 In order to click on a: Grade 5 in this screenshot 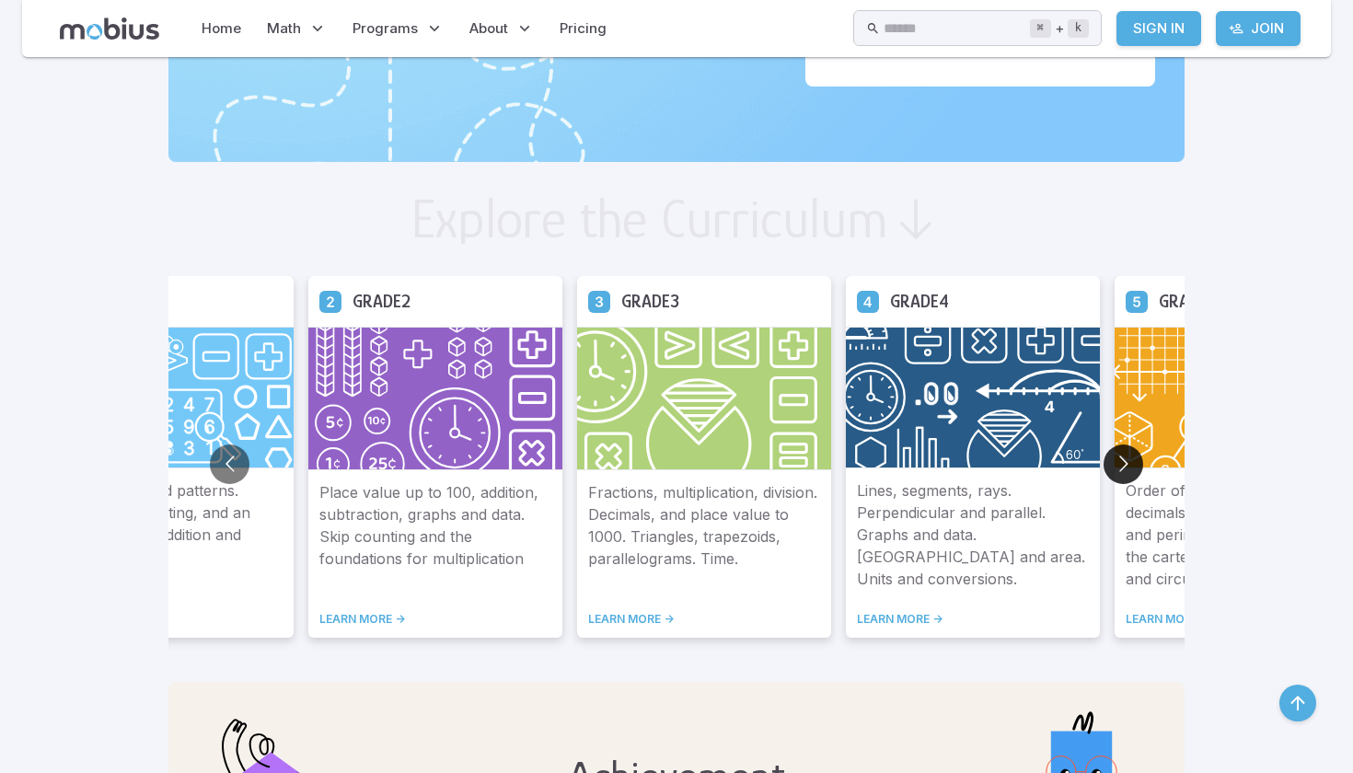, I will do `click(1136, 301)`.